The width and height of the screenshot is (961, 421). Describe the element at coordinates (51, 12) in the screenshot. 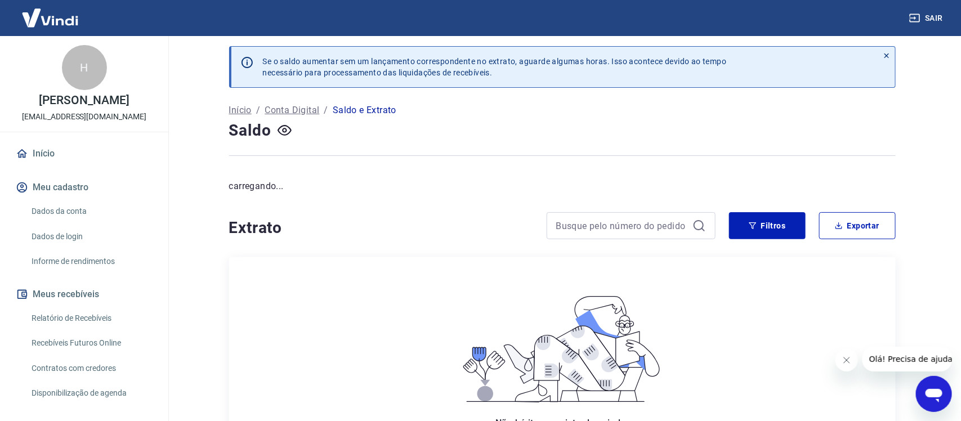

I see `span: Olá! Precisa de ajuda?` at that location.